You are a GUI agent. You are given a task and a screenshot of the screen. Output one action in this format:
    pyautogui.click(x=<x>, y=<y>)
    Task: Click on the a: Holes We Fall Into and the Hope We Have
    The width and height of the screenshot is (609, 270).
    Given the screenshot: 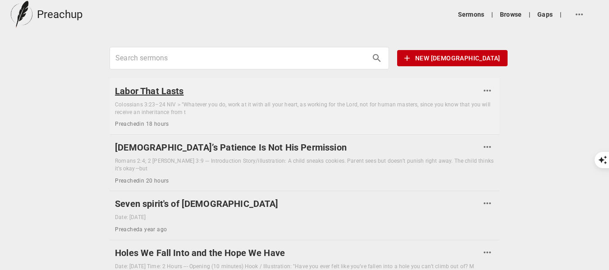 What is the action you would take?
    pyautogui.click(x=298, y=253)
    